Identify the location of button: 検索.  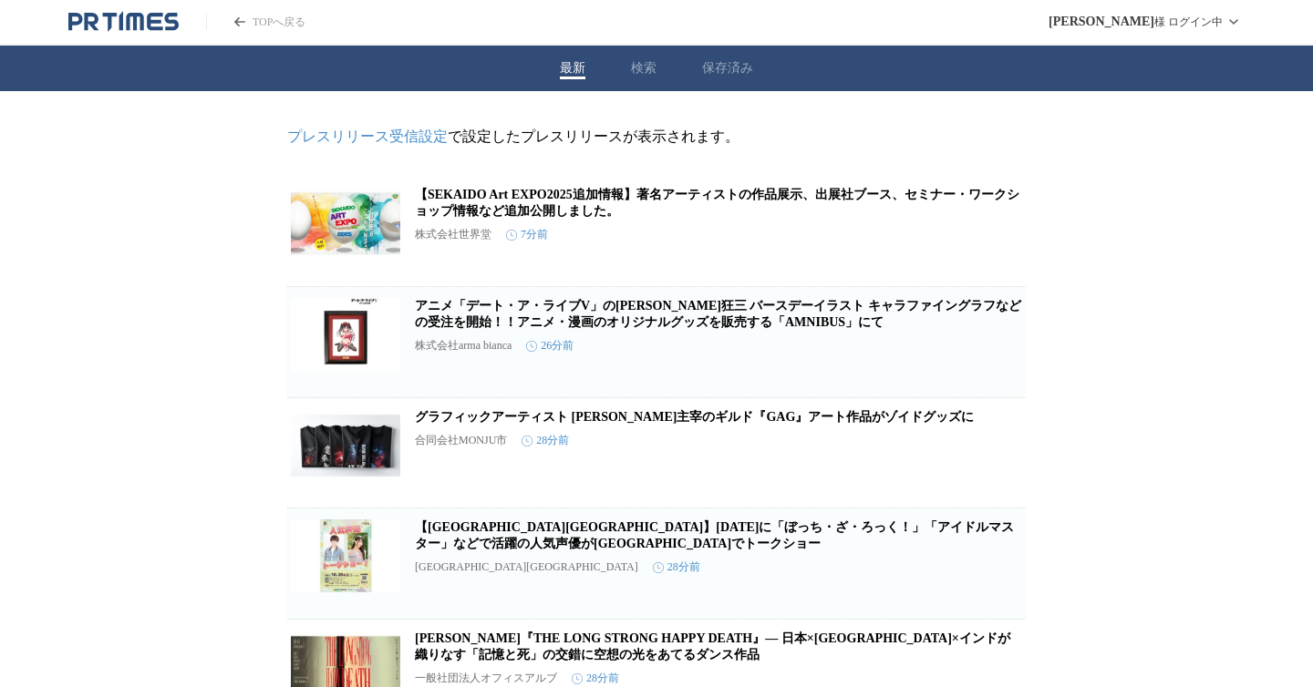
(644, 68).